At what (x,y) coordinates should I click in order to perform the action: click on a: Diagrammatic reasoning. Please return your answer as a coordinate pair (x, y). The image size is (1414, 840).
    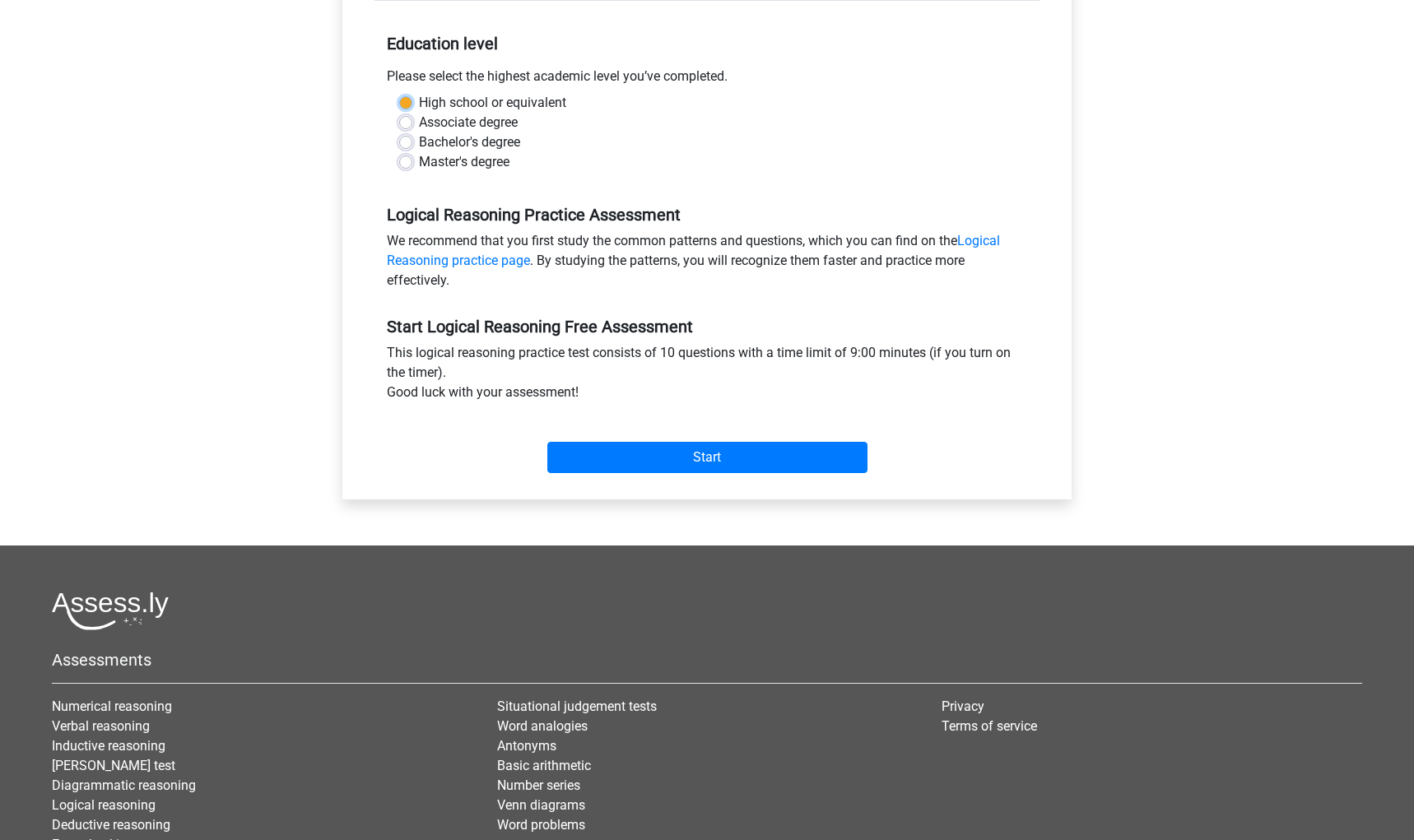
    Looking at the image, I should click on (124, 785).